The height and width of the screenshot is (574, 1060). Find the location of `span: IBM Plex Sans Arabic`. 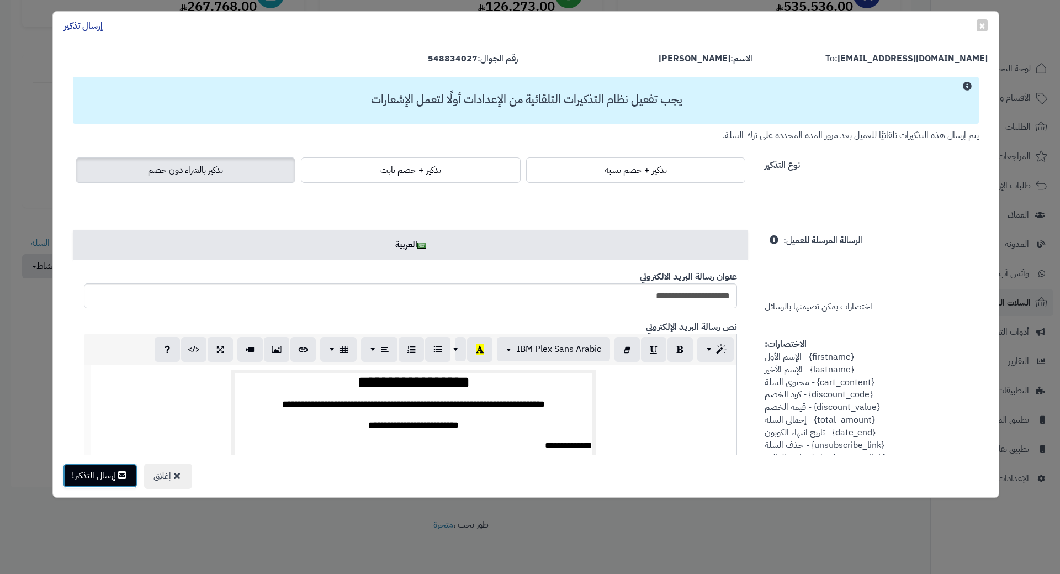

span: IBM Plex Sans Arabic is located at coordinates (559, 349).